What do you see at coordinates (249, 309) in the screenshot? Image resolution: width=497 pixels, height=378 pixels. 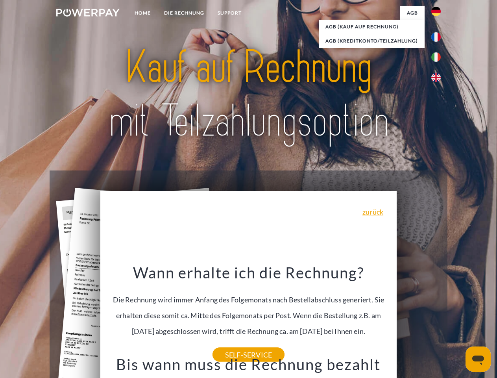 I see `div: Die Rechnung wird immer Anfang des Folgemonats nach Bestellabschluss generiert. Sie erhalten dies...` at bounding box center [249, 309].